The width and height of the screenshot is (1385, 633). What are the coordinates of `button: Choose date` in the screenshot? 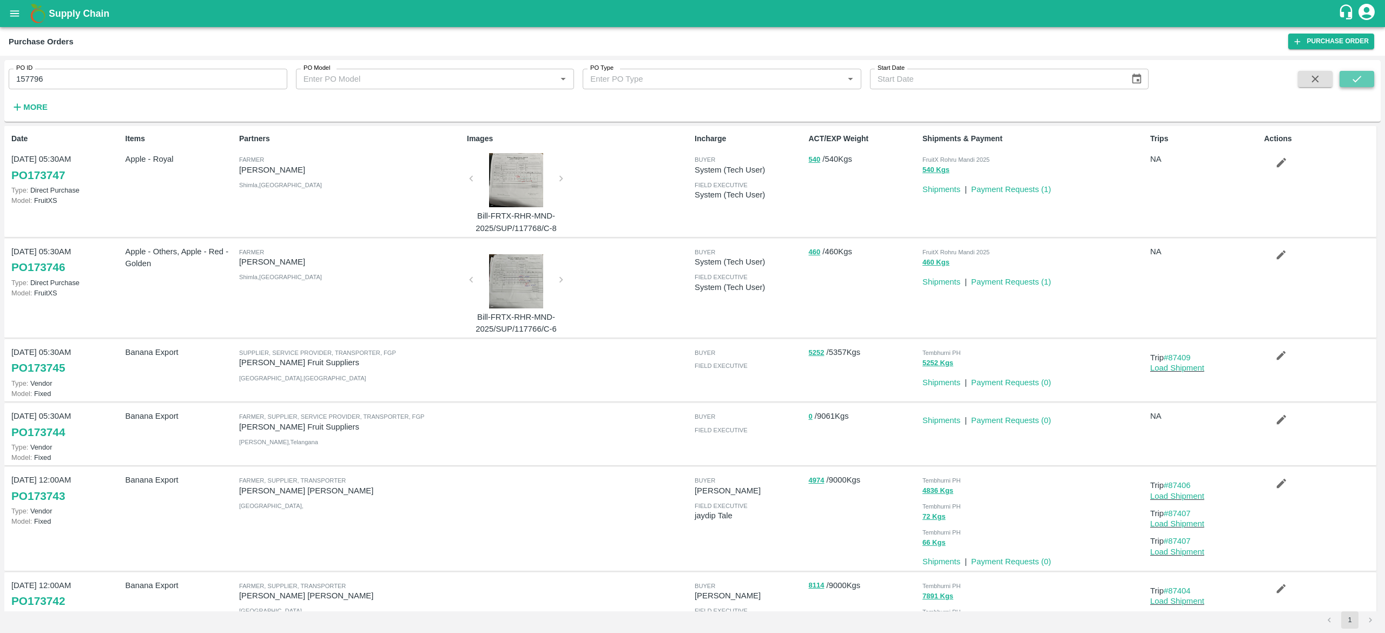 It's located at (1136, 79).